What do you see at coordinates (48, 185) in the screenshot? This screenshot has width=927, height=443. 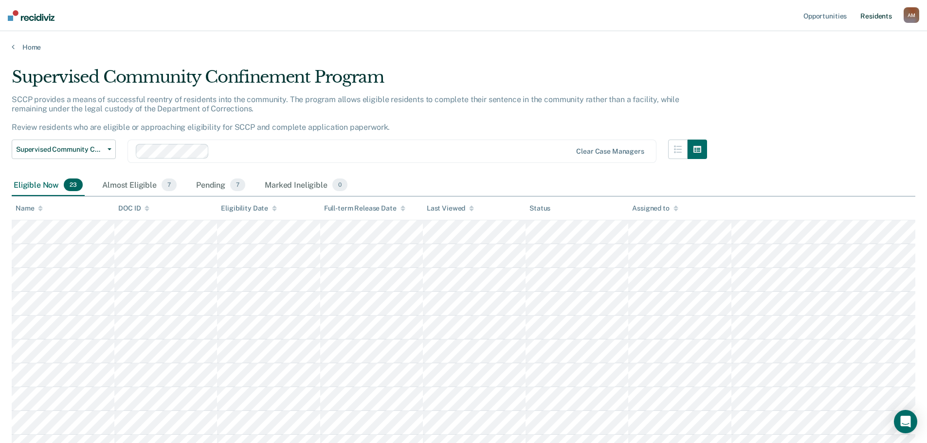 I see `div: Eligible Now23` at bounding box center [48, 185].